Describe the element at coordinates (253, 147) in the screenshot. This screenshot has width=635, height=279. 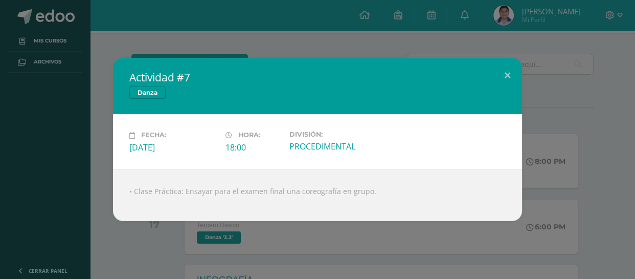
I see `div: 18:00` at that location.